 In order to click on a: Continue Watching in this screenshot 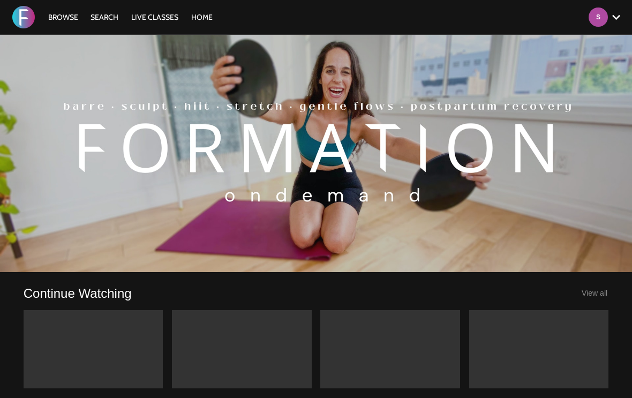, I will do `click(78, 293)`.